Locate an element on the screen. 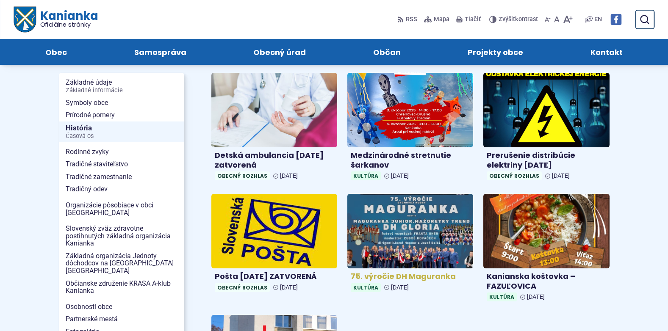 This screenshot has width=668, height=331. h4: 75. výročie DH Maguranka is located at coordinates (410, 277).